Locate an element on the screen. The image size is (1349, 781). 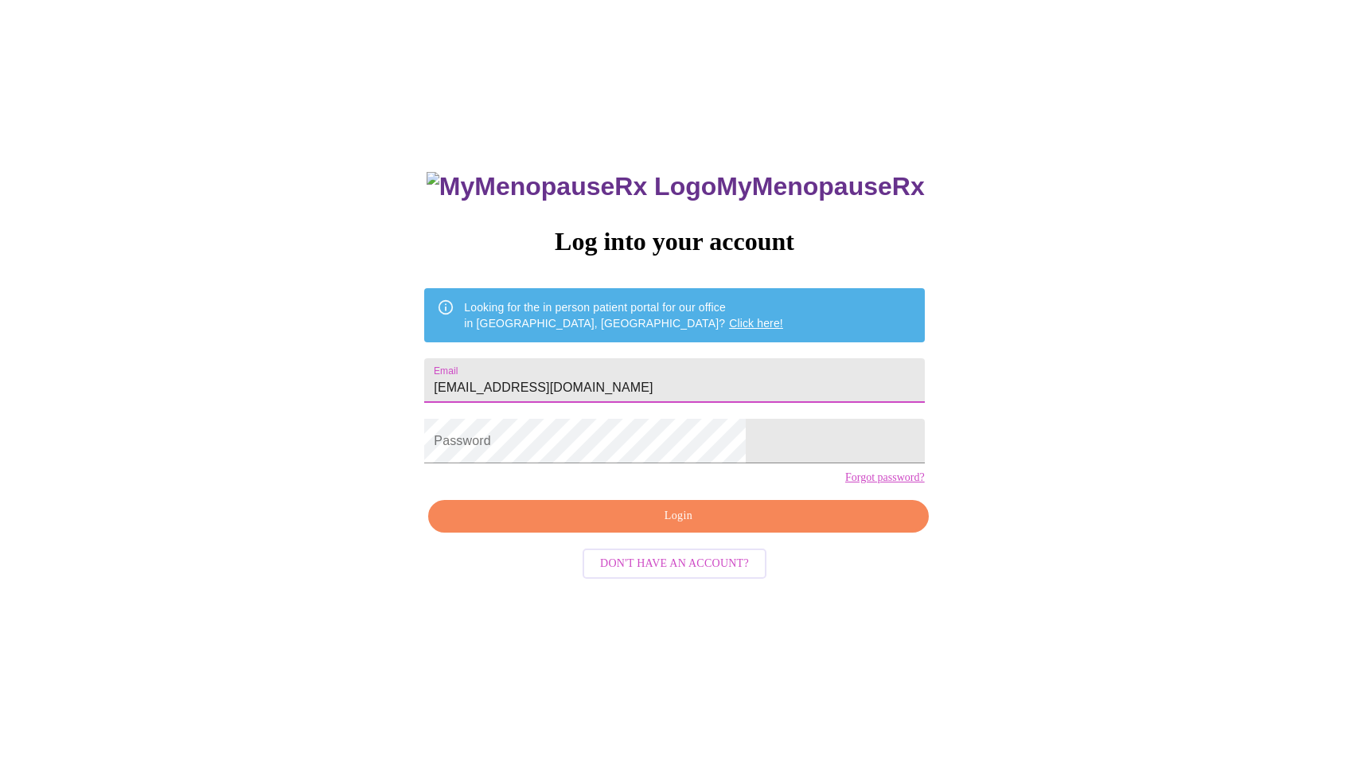
a: Forgot password? is located at coordinates (885, 478).